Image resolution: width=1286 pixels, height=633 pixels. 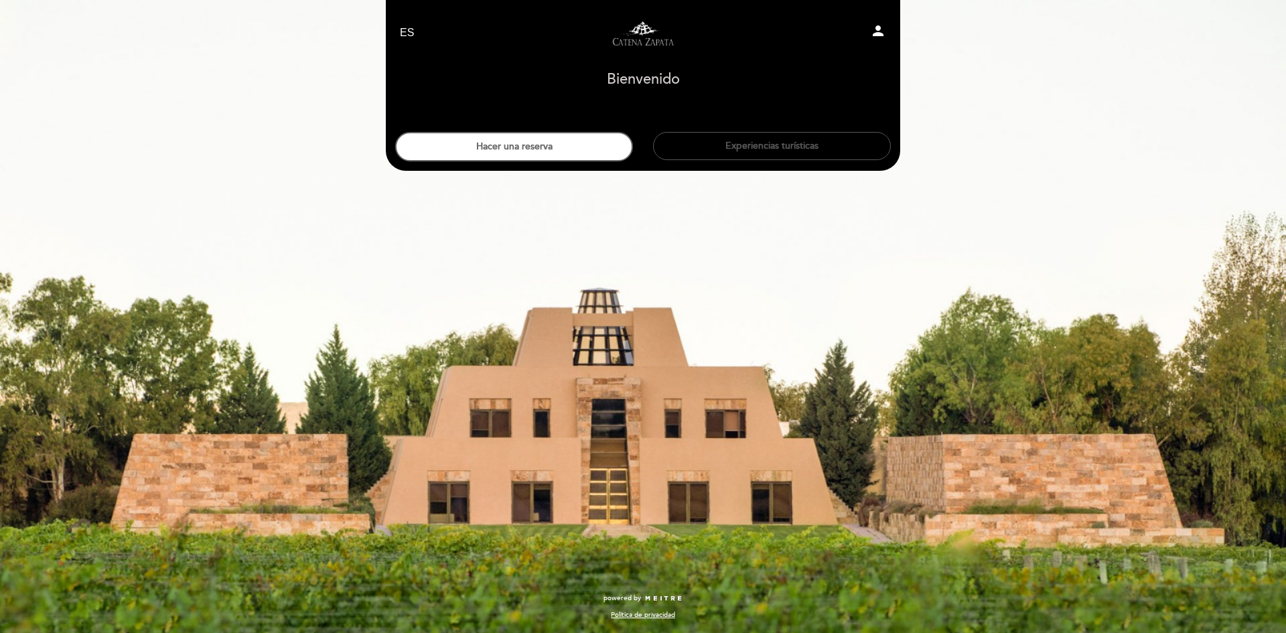 I want to click on span: powered by, so click(x=622, y=598).